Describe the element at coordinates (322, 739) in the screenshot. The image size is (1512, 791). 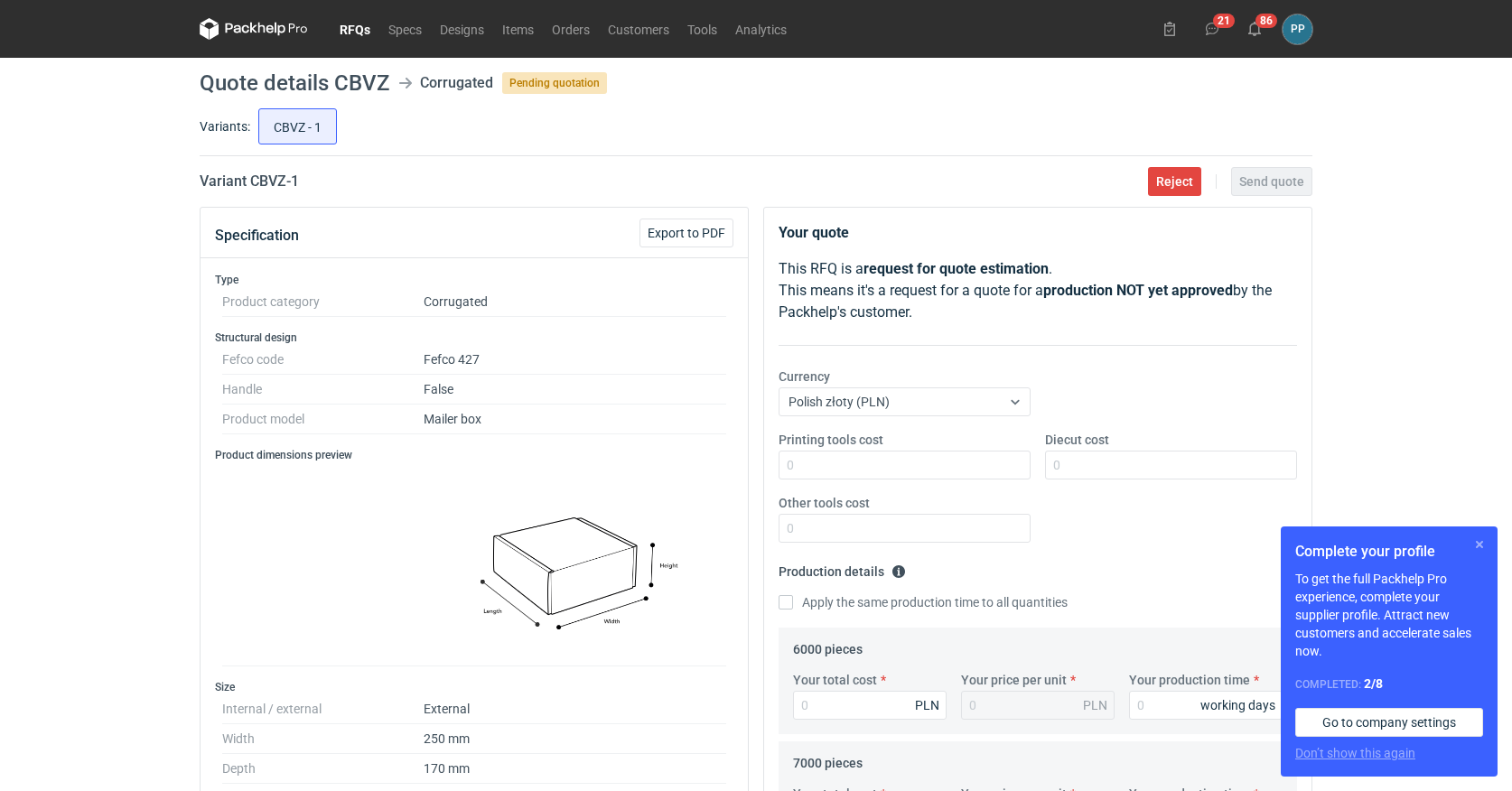
I see `dt: Width` at that location.